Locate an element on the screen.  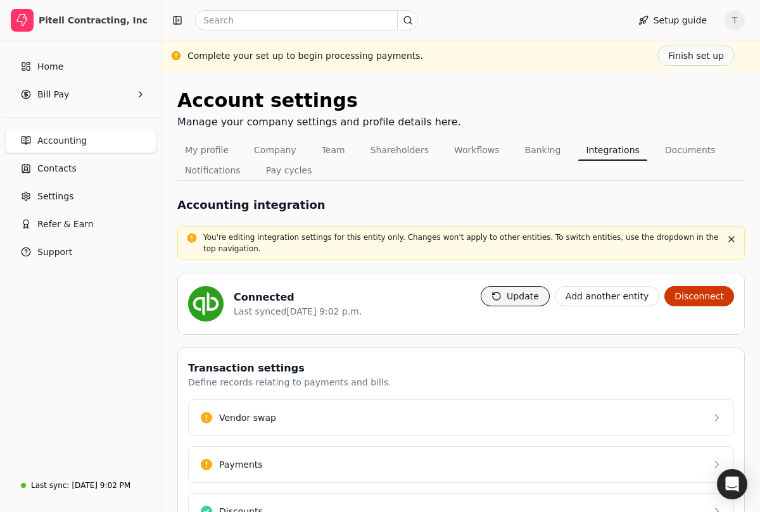
button: Company is located at coordinates (275, 150).